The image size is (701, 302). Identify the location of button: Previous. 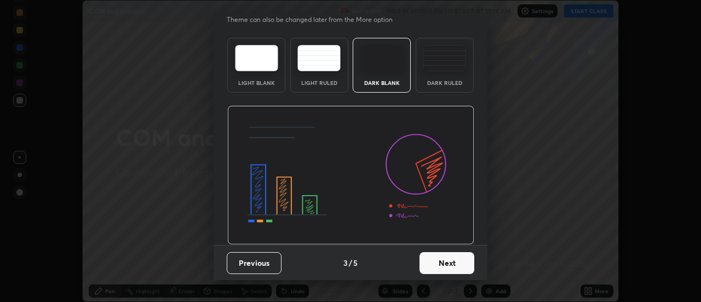
(254, 263).